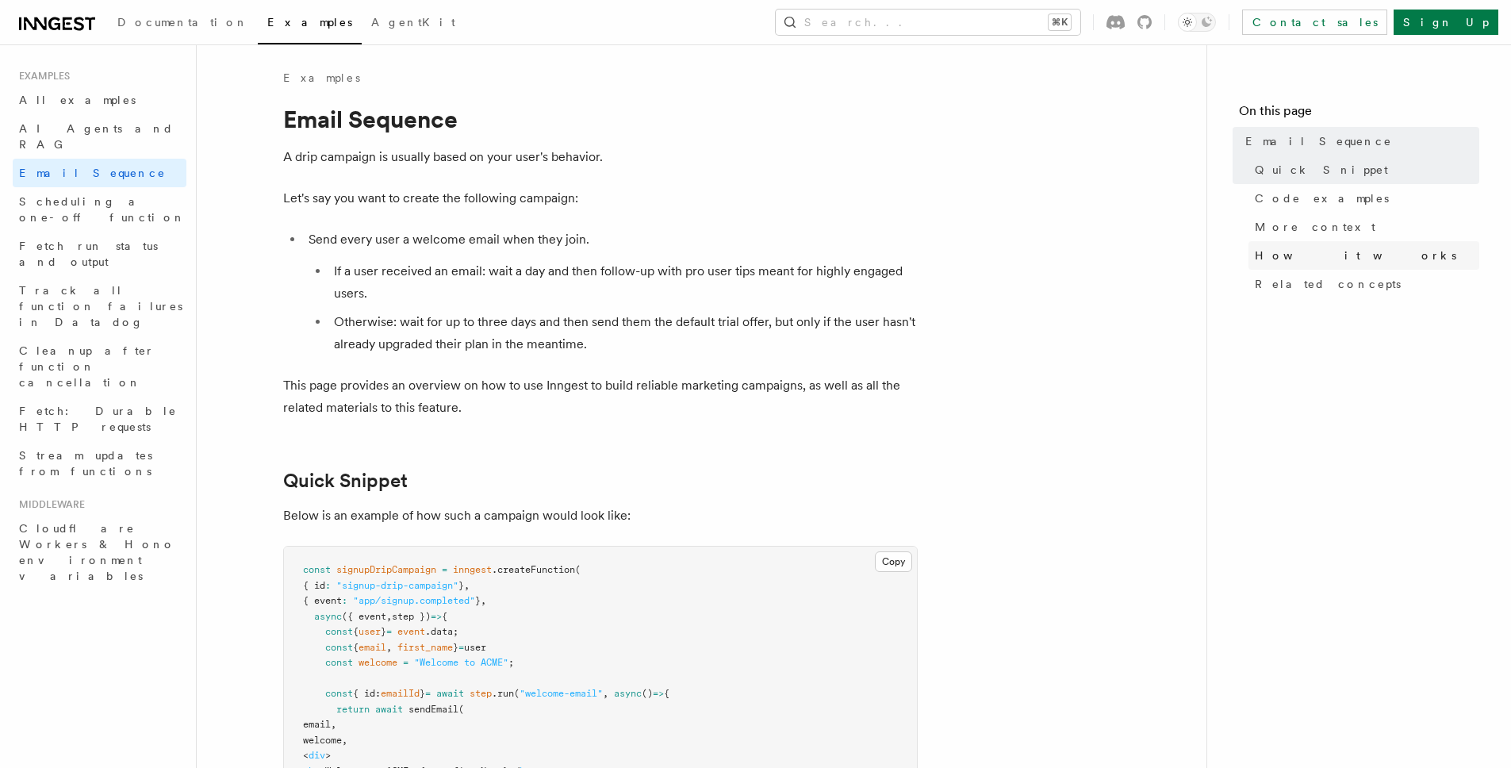 The image size is (1511, 768). What do you see at coordinates (1318, 141) in the screenshot?
I see `span: Email Sequence` at bounding box center [1318, 141].